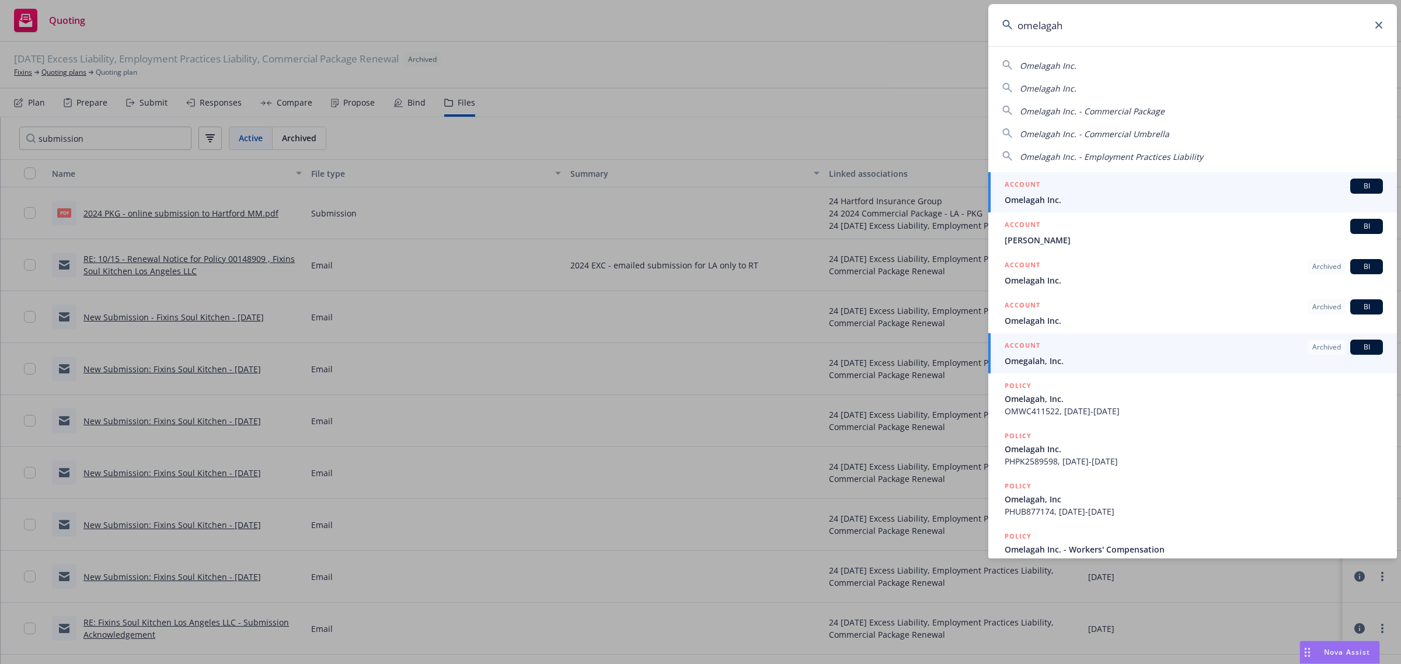 The image size is (1401, 664). Describe the element at coordinates (1193, 549) in the screenshot. I see `span: Omelagah Inc. - Workers' Compensation` at that location.